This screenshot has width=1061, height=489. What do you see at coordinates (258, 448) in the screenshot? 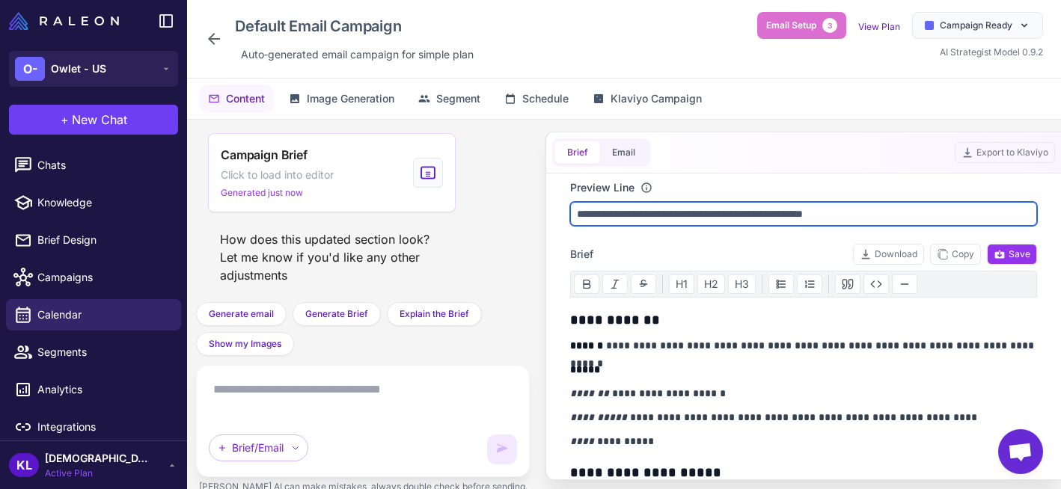
I see `div: Brief/Email` at bounding box center [258, 448].